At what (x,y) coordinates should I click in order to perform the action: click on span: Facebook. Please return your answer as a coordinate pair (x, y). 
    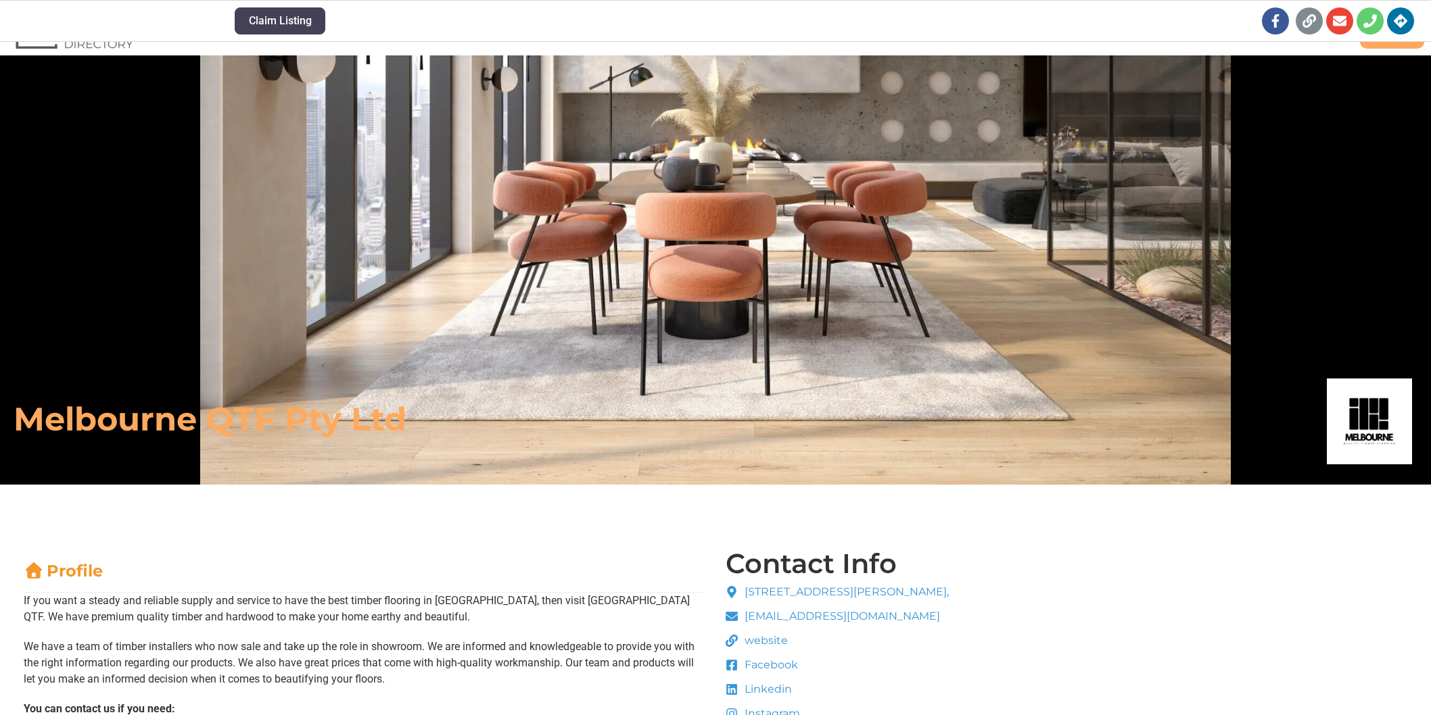
    Looking at the image, I should click on (769, 665).